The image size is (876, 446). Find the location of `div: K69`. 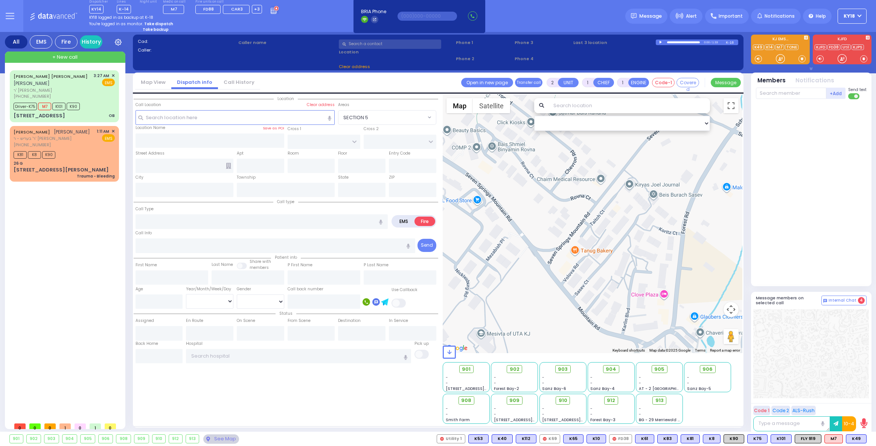

div: K69 is located at coordinates (549, 439).